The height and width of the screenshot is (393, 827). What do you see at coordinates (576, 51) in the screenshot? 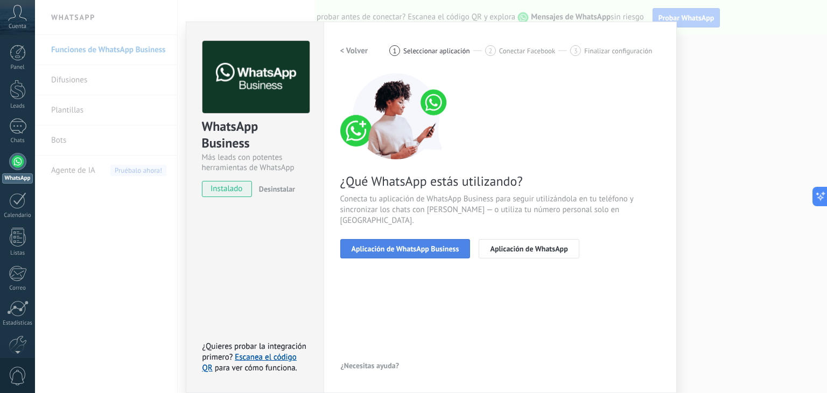
I see `span: 3` at bounding box center [576, 51].